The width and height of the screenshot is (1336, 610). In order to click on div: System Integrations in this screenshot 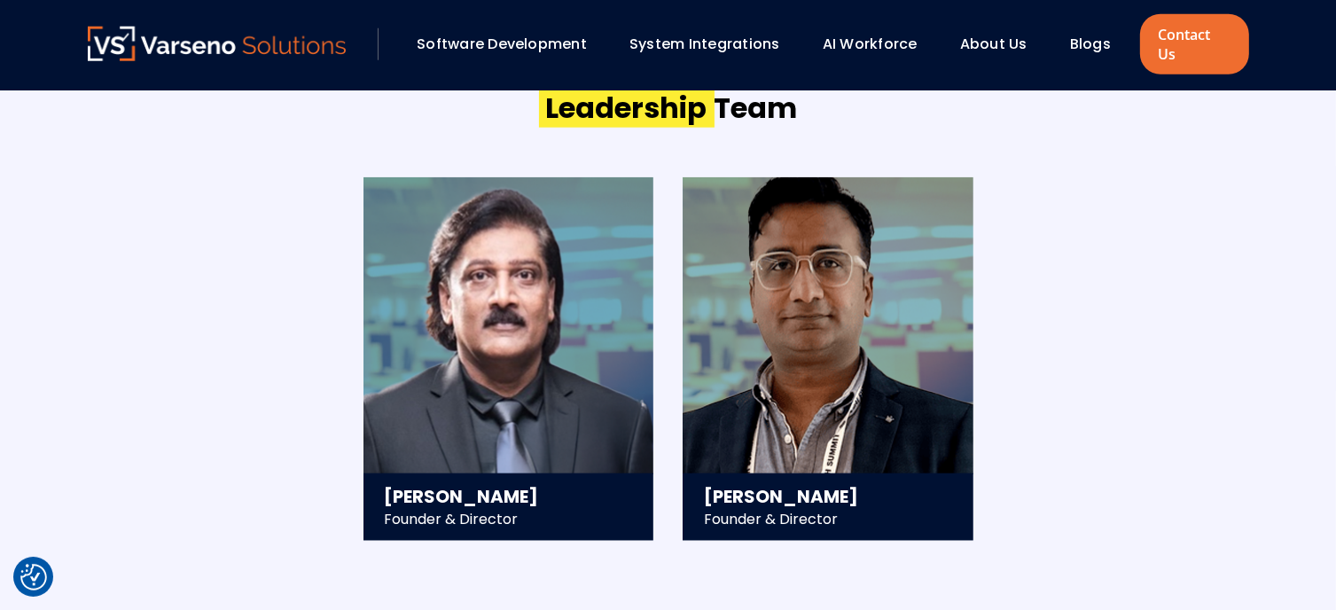, I will do `click(713, 44)`.